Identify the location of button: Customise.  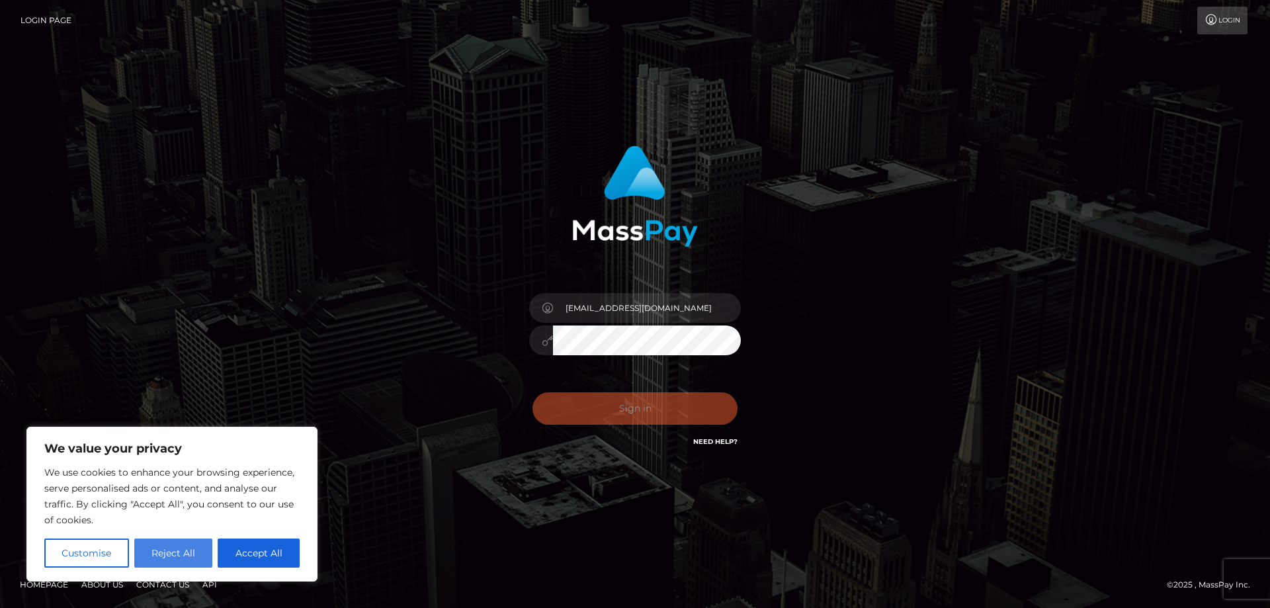
(87, 553).